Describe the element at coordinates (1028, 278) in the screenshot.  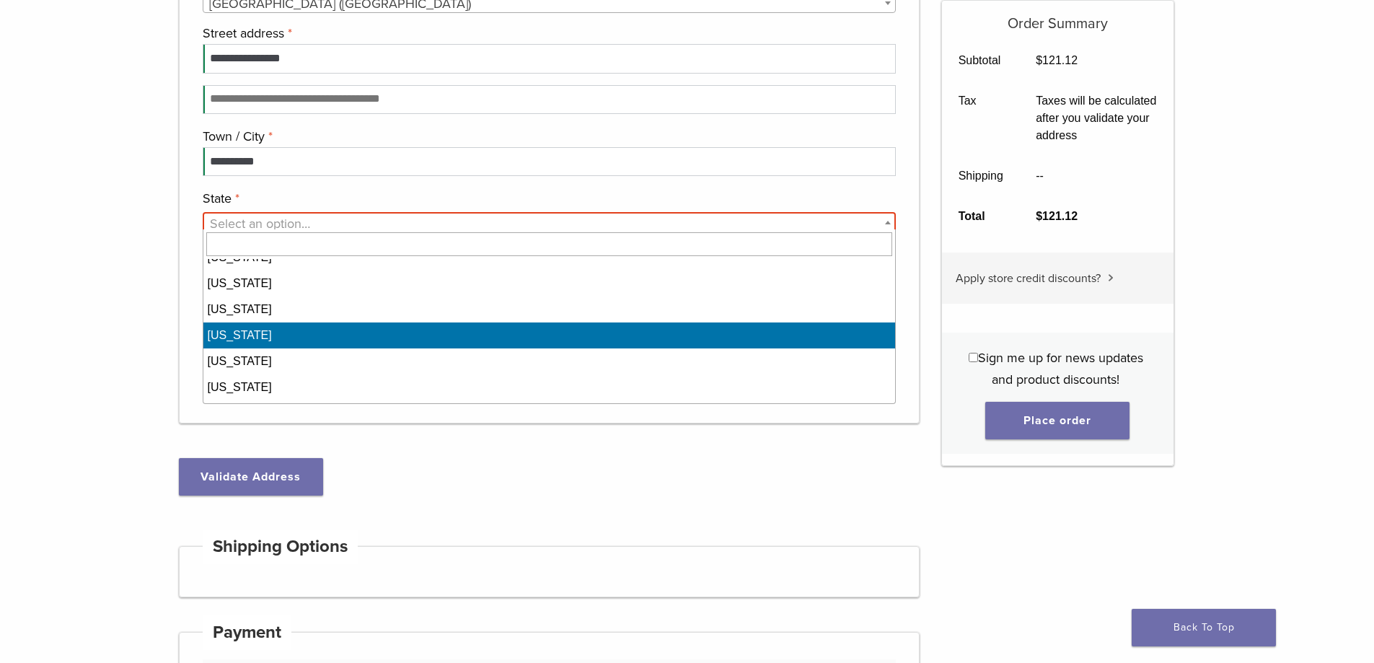
I see `span: Apply store credit discounts?` at that location.